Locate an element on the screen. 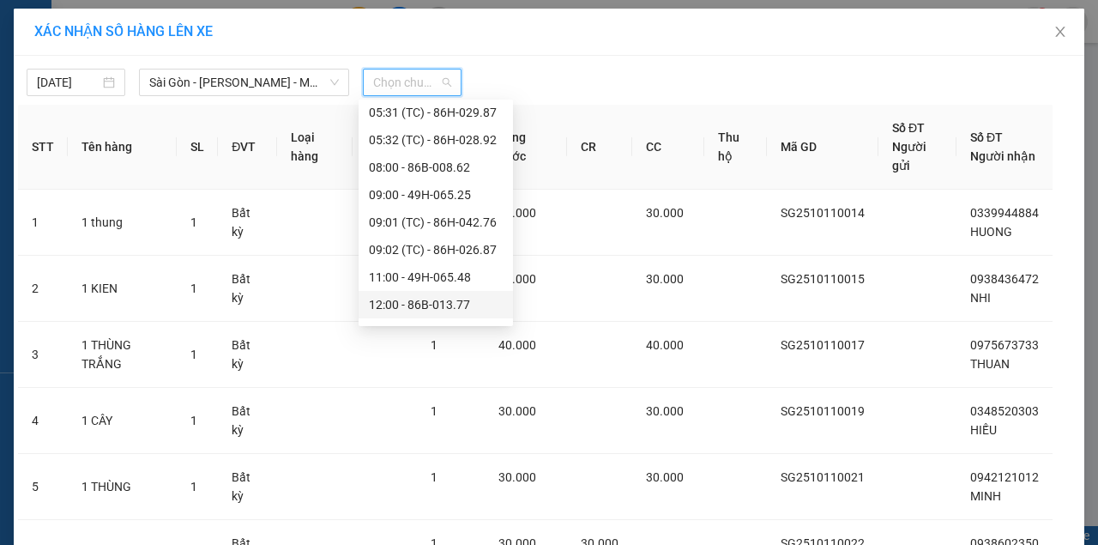 This screenshot has height=545, width=1098. div: 09:01 (TC) - 86H-042.76 is located at coordinates (436, 222).